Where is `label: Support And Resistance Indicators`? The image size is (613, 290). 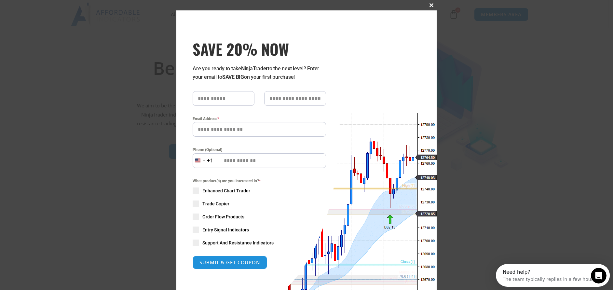
label: Support And Resistance Indicators is located at coordinates (259, 243).